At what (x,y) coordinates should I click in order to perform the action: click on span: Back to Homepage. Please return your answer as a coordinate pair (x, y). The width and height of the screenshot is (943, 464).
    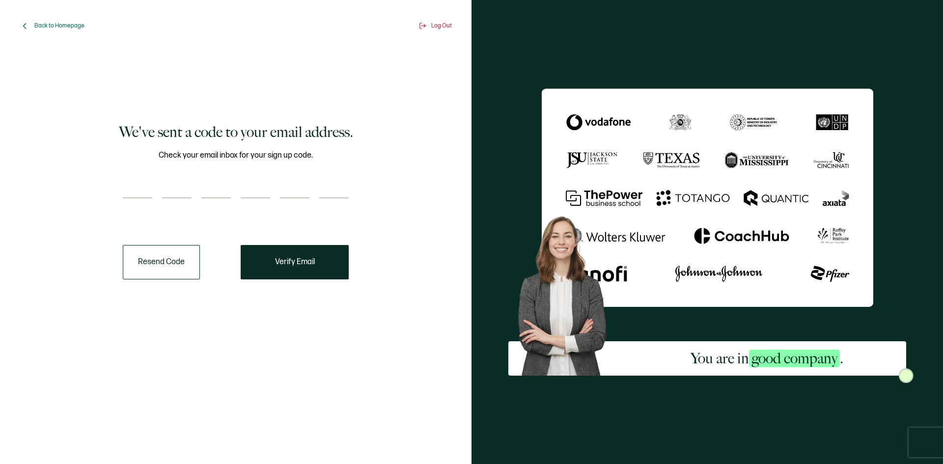
    Looking at the image, I should click on (59, 26).